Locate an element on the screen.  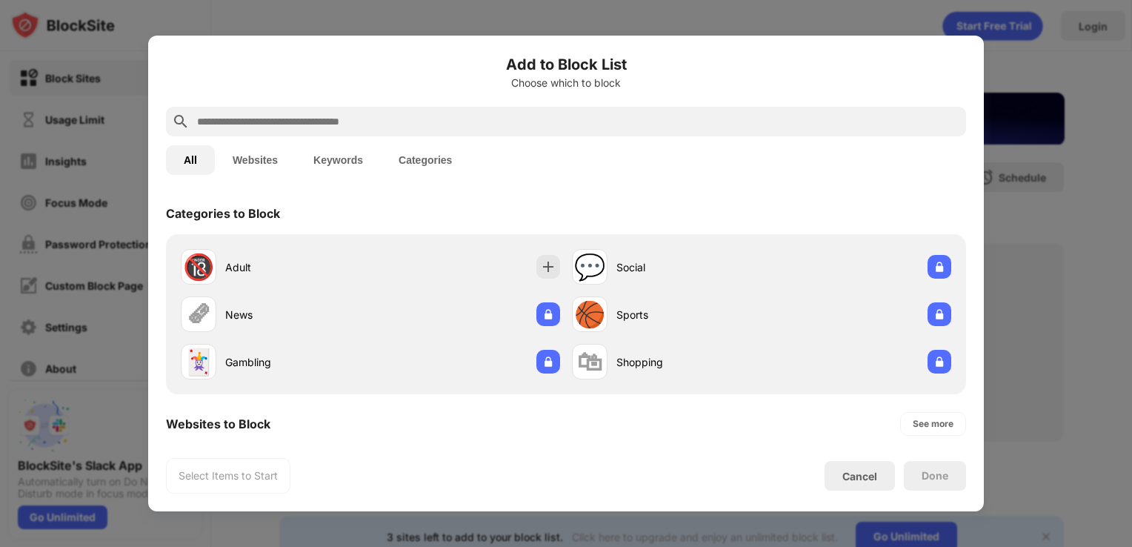
div: Done is located at coordinates (935, 475).